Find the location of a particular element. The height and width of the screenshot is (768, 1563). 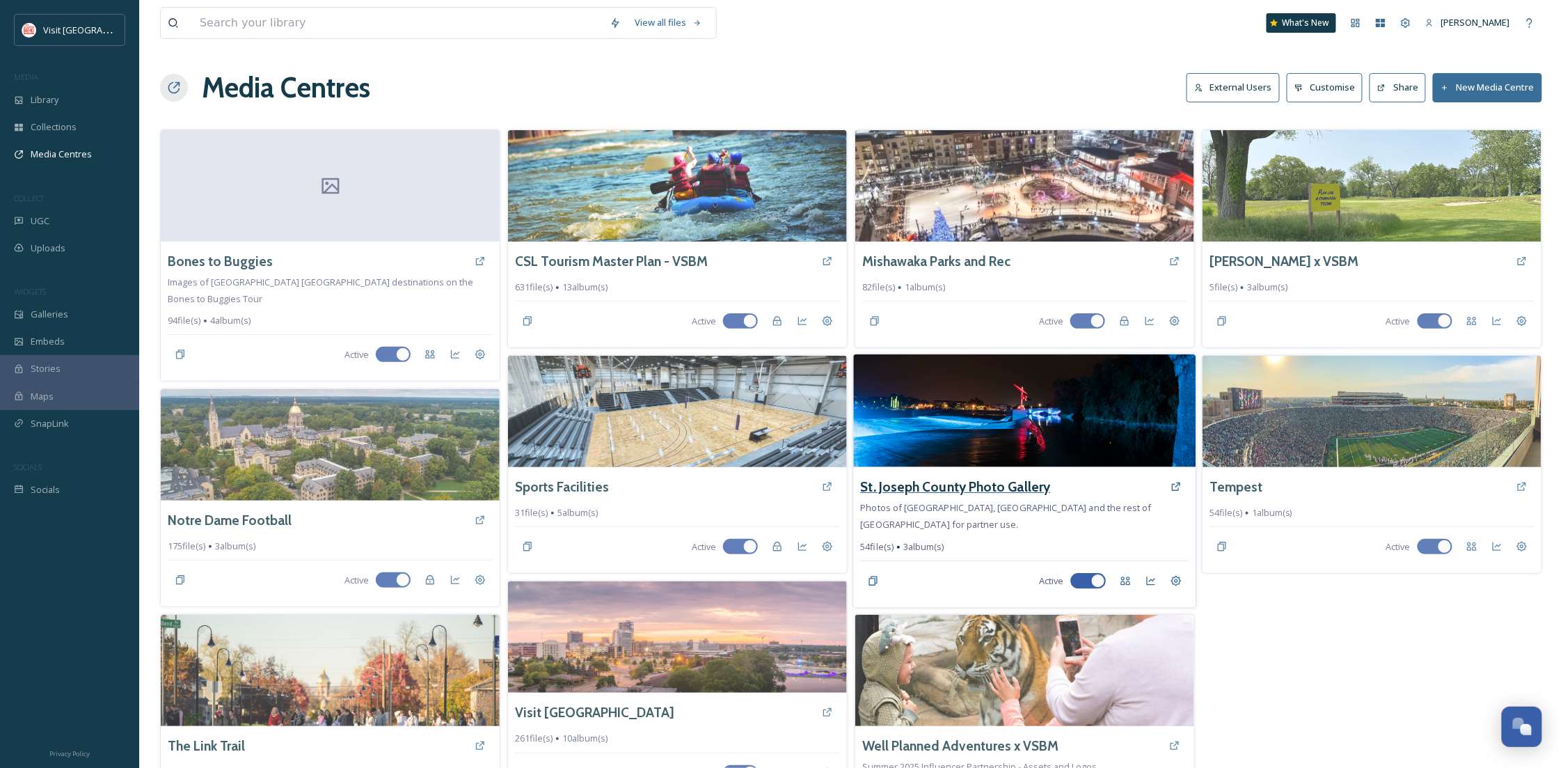

div: View all files is located at coordinates (668, 22).